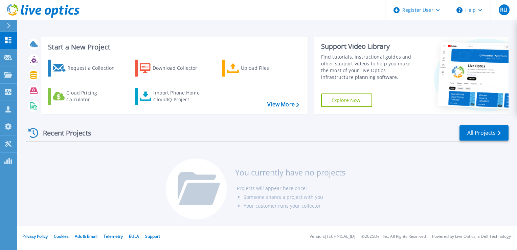 This screenshot has height=250, width=517. I want to click on div: Recent Projects, so click(63, 133).